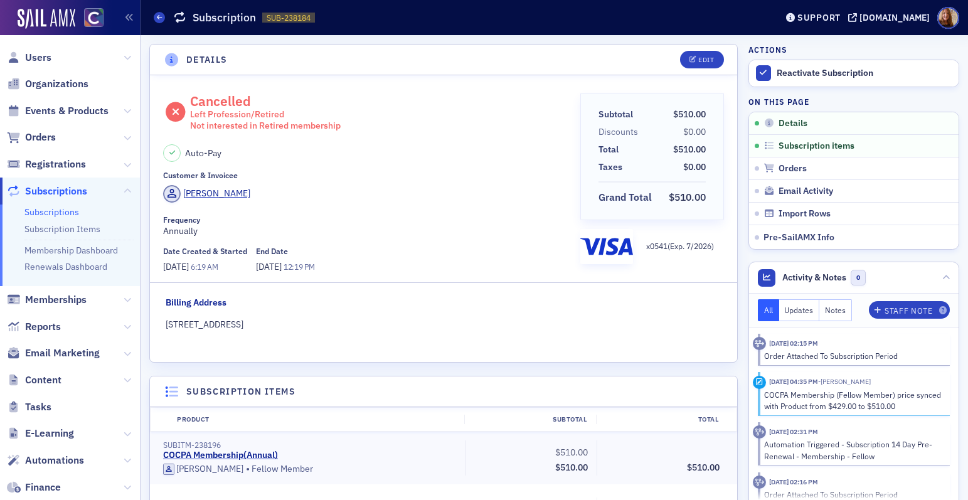  I want to click on a: Email Marketing, so click(53, 353).